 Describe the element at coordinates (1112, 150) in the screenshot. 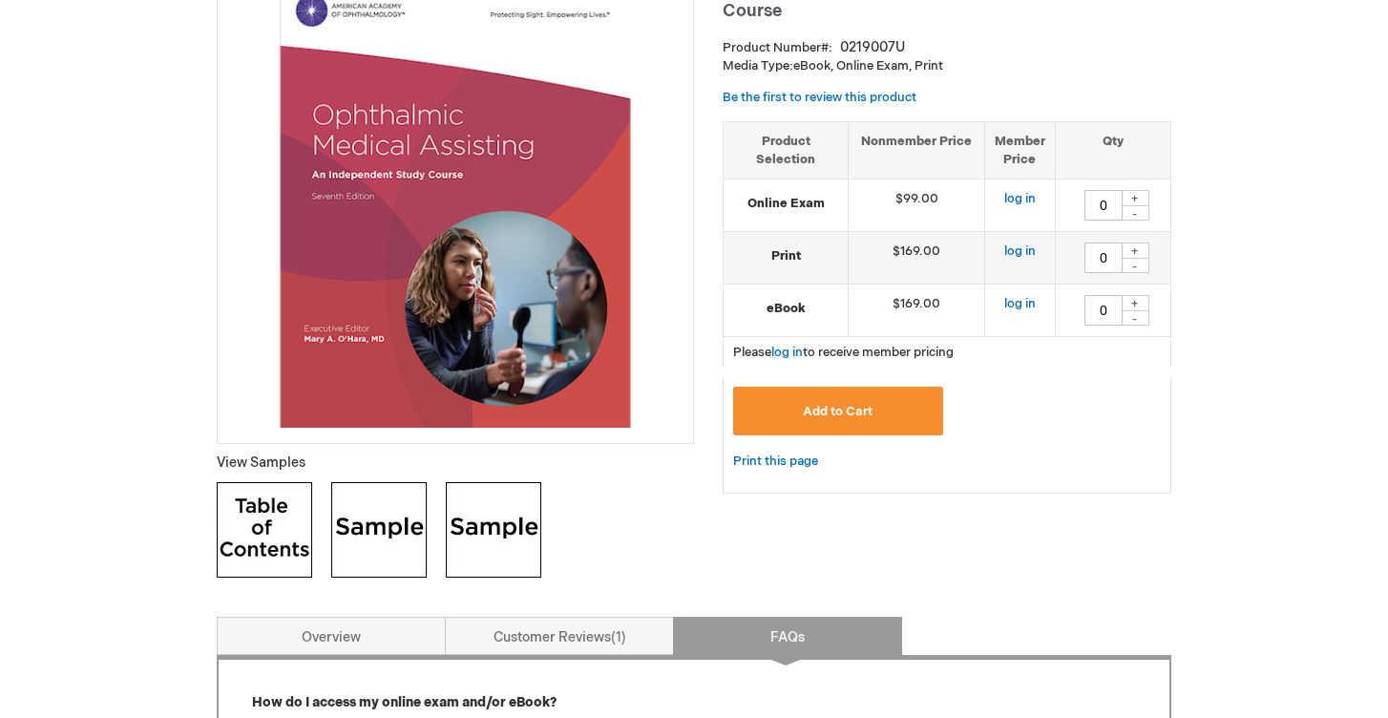

I see `th: Qty` at that location.